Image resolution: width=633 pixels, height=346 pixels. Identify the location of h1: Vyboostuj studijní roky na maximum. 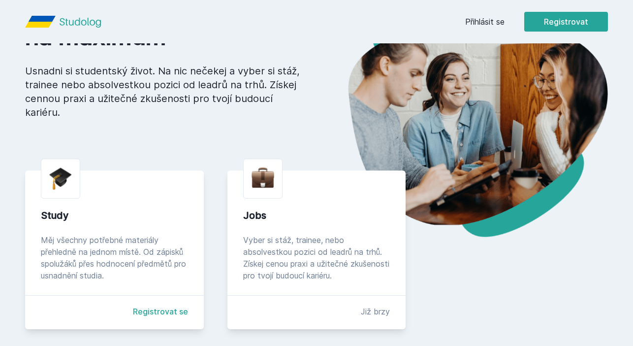
(163, 25).